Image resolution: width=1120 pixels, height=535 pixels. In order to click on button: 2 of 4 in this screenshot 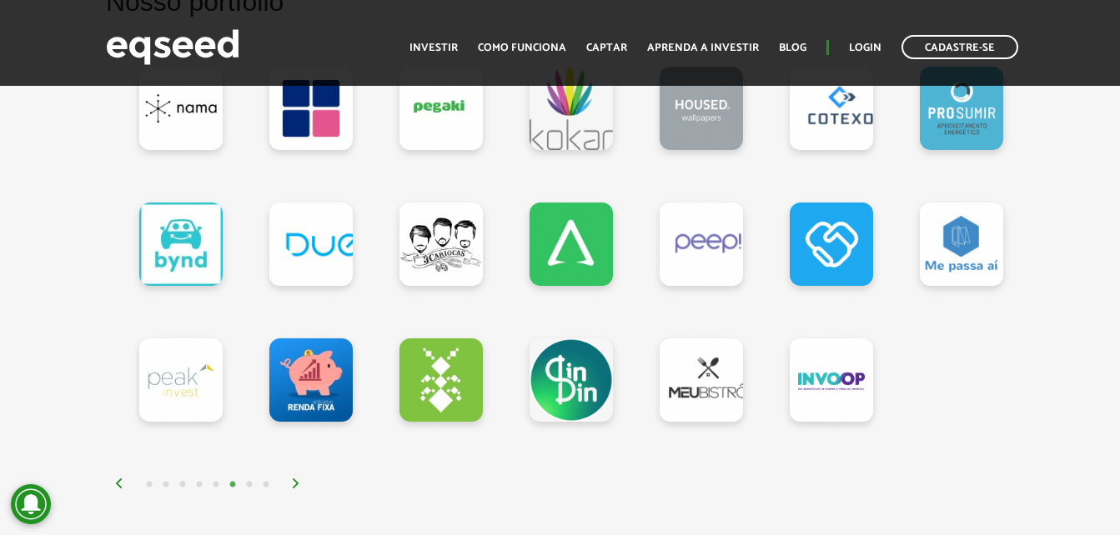, I will do `click(166, 485)`.